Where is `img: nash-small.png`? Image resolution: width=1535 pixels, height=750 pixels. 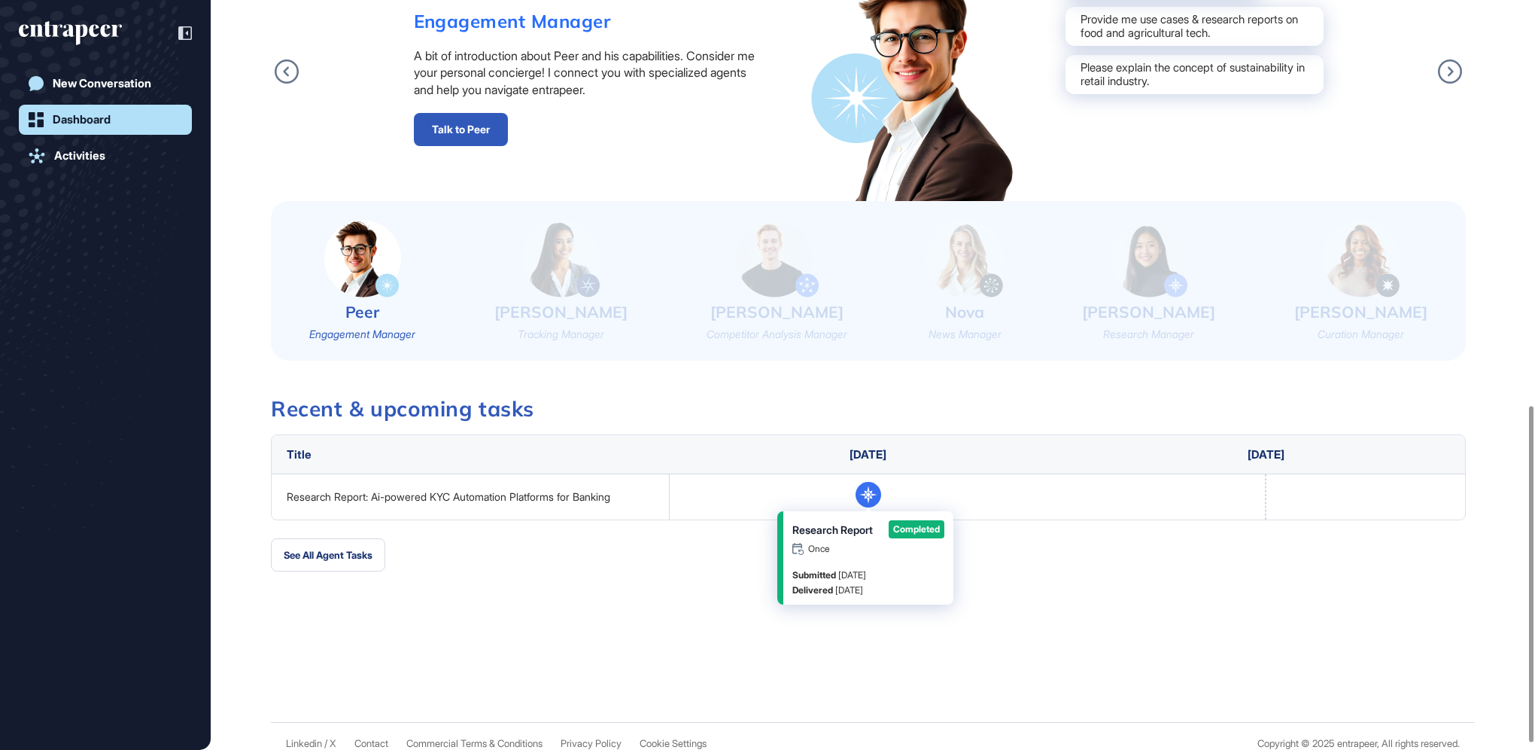
img: nash-small.png is located at coordinates (777, 258).